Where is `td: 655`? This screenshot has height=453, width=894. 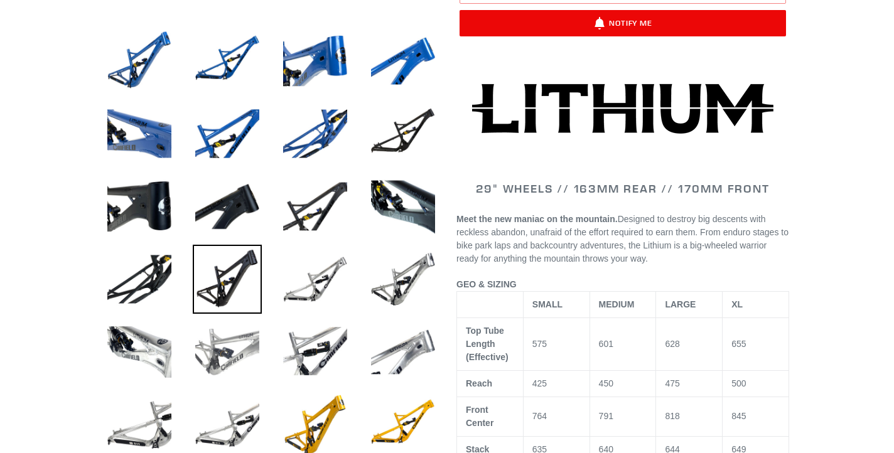 td: 655 is located at coordinates (756, 344).